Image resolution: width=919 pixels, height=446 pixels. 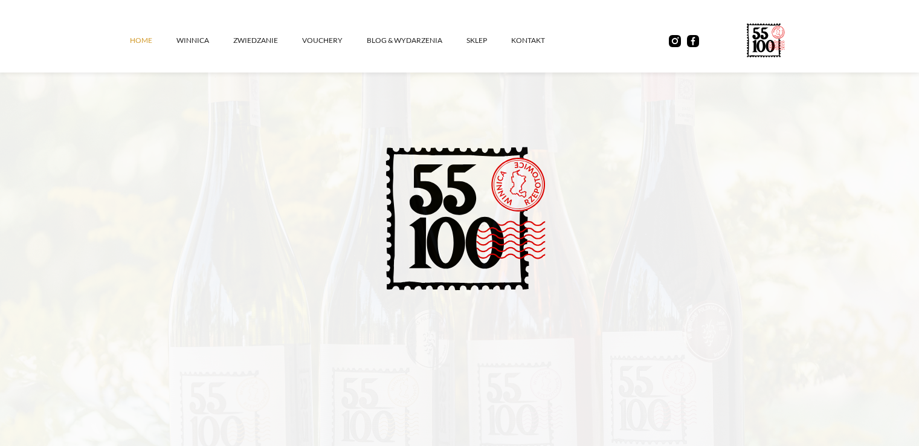 What do you see at coordinates (540, 41) in the screenshot?
I see `a: kontakt` at bounding box center [540, 41].